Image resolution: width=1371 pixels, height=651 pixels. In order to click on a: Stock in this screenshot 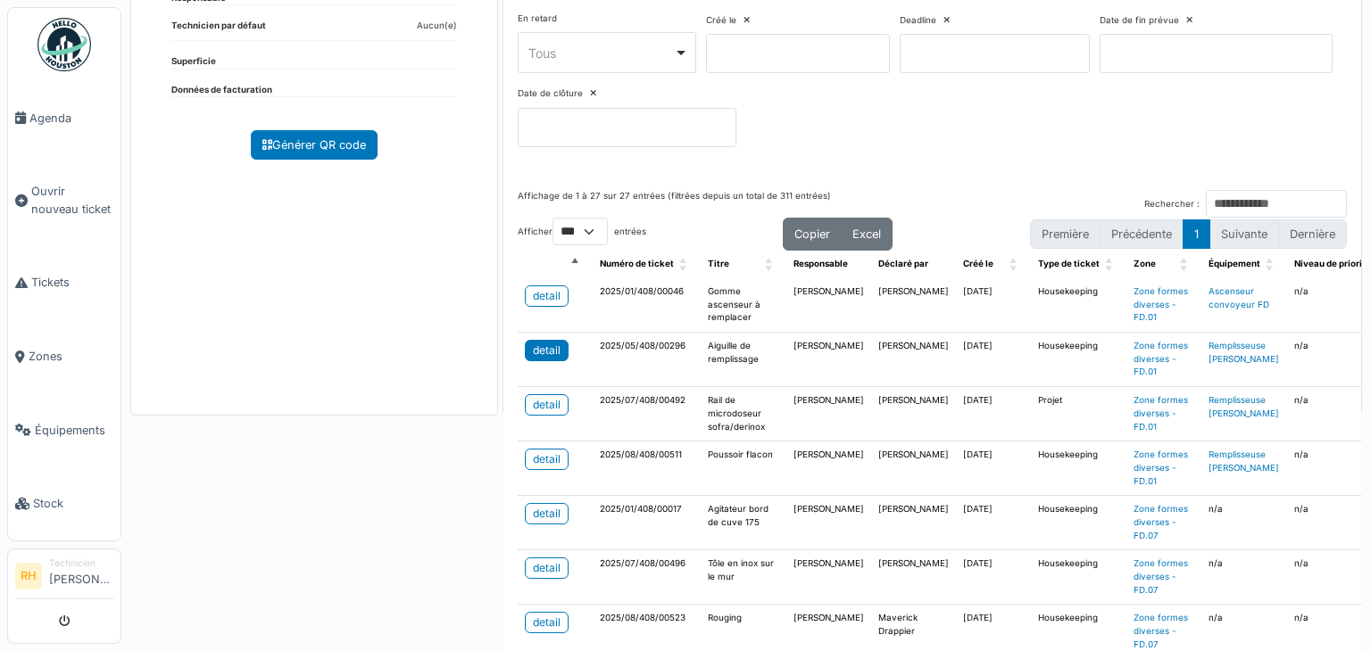, I will do `click(64, 504)`.